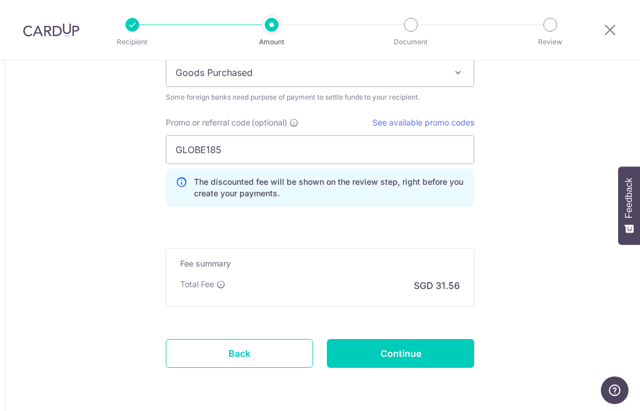  What do you see at coordinates (629, 205) in the screenshot?
I see `button: Feedback - Show survey` at bounding box center [629, 205].